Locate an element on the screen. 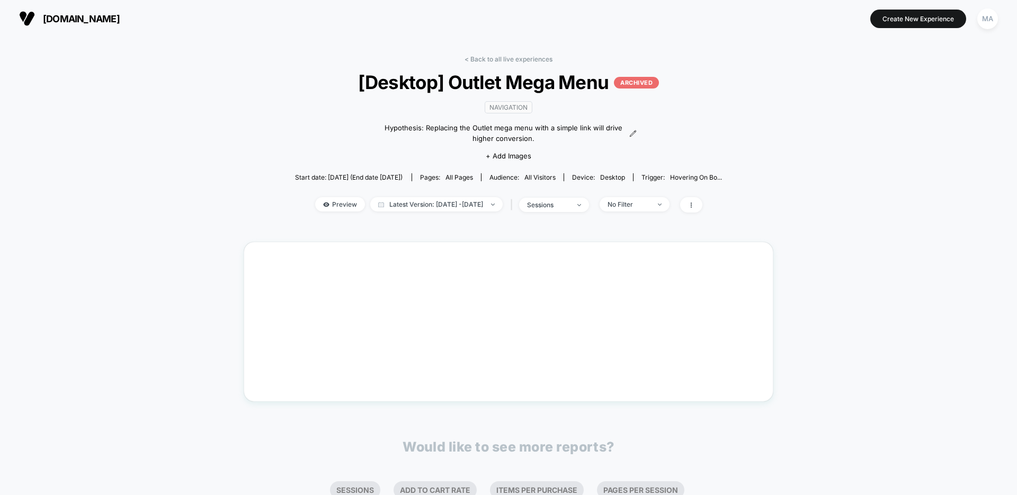 Image resolution: width=1017 pixels, height=495 pixels. span: Device: is located at coordinates (598, 177).